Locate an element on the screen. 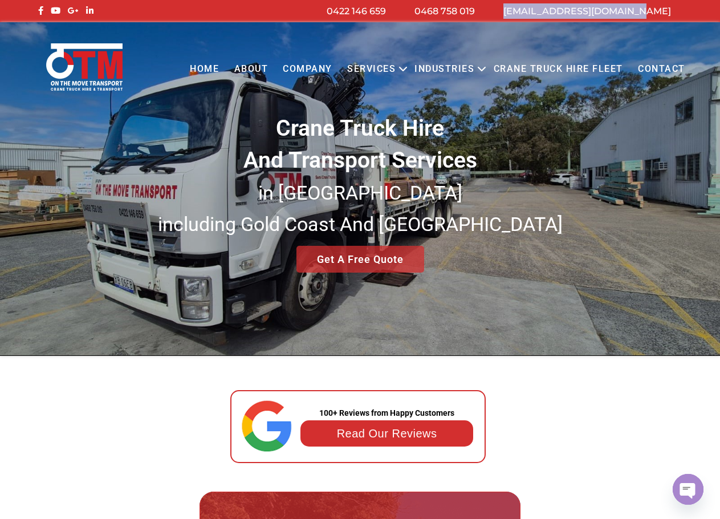  a: Get A Free Quote is located at coordinates (360, 259).